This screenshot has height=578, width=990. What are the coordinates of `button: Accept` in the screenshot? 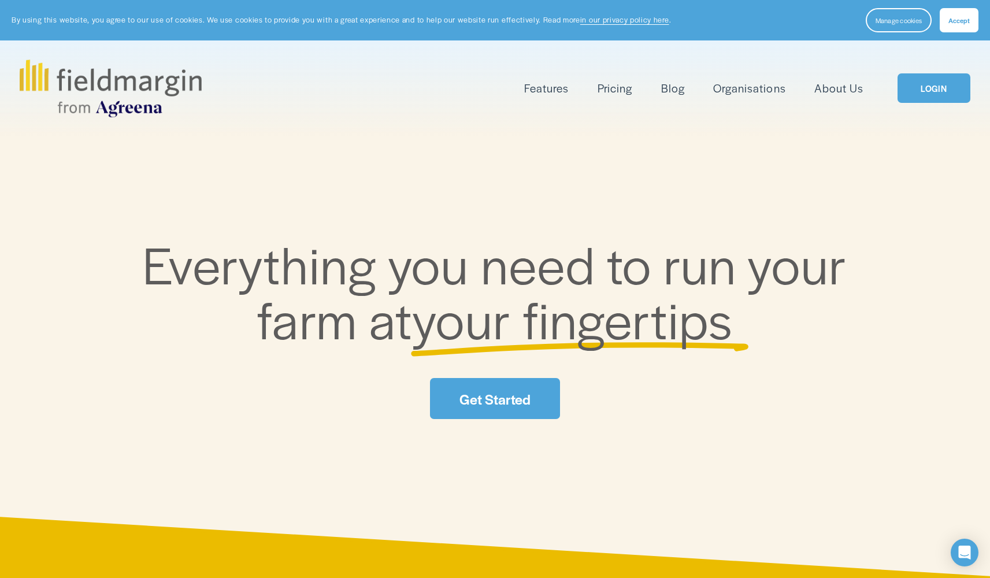 It's located at (959, 20).